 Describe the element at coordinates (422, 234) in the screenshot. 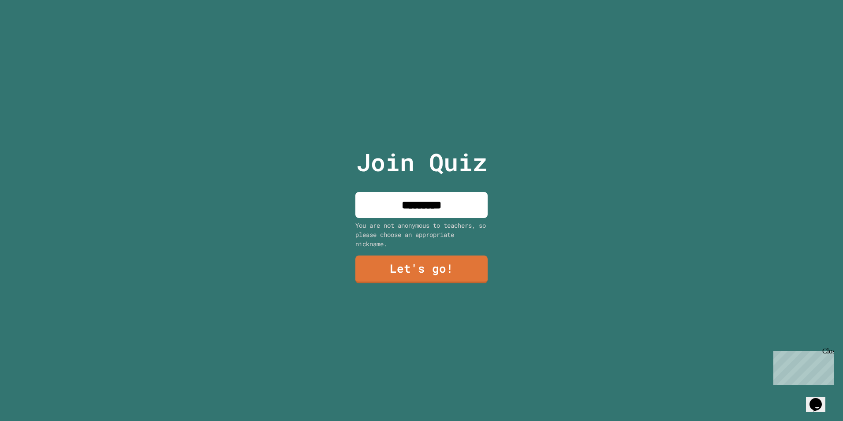

I see `div: You are not anonymous to teachers, so please choose an appropriate nickname.` at that location.